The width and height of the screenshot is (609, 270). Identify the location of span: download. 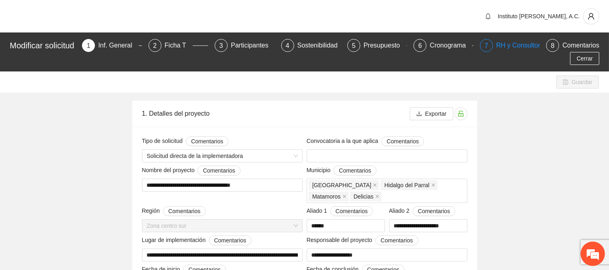
(419, 114).